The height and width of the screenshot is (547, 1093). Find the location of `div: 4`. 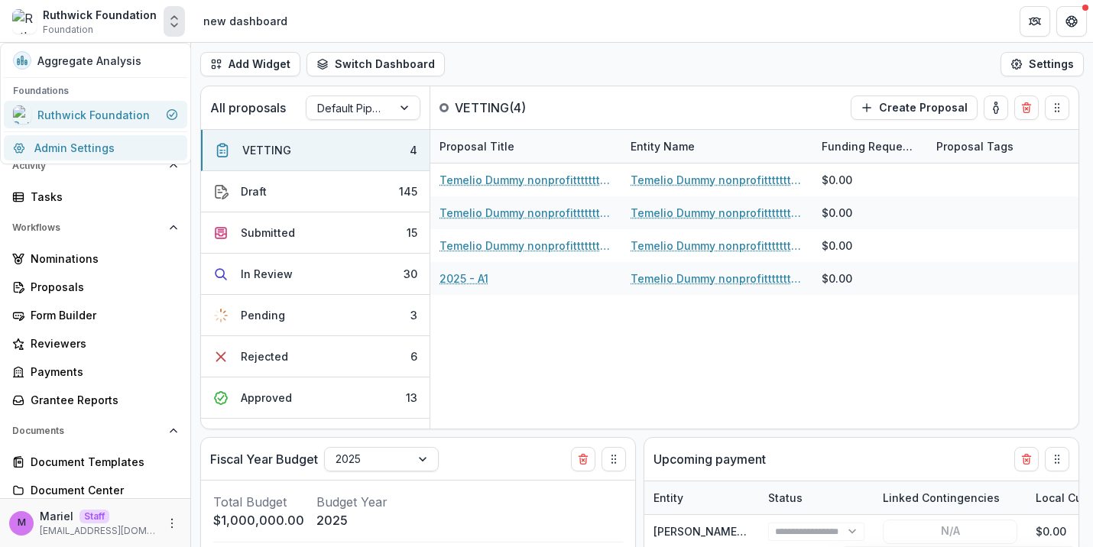

div: 4 is located at coordinates (413, 150).